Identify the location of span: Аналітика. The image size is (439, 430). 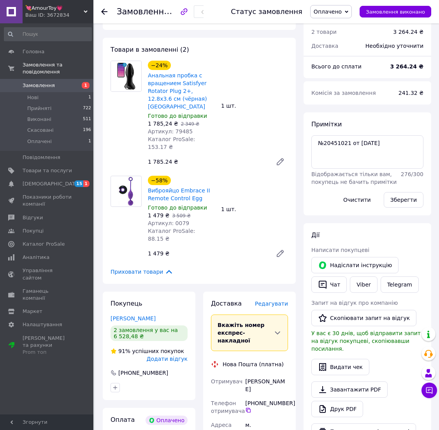
(36, 258).